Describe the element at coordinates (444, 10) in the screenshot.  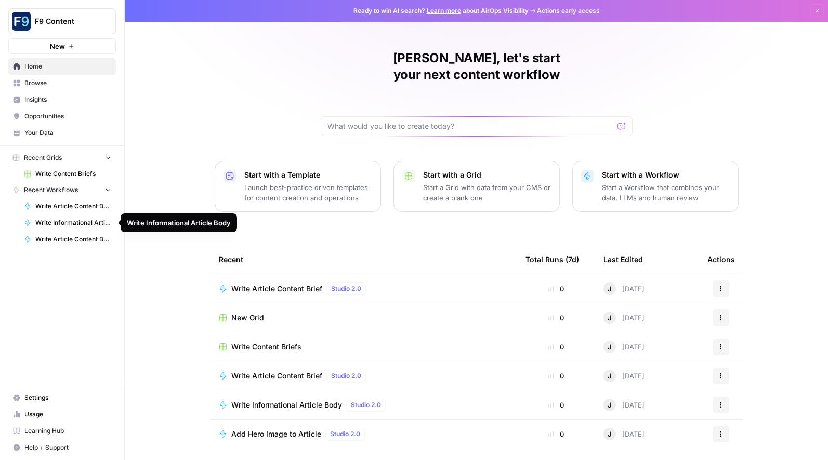
I see `a: Learn more` at that location.